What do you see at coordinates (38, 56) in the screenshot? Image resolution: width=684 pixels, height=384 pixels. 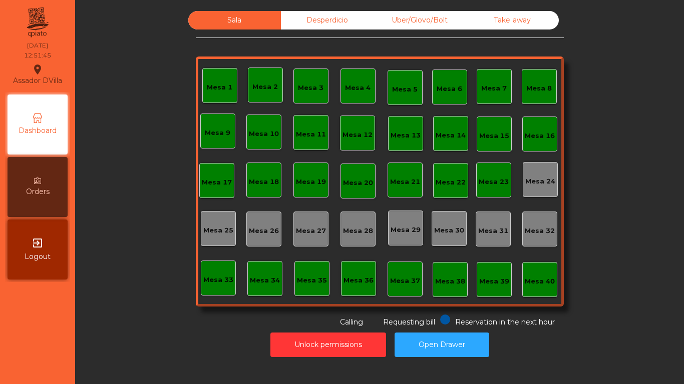 I see `div: 12:51:45` at bounding box center [38, 56].